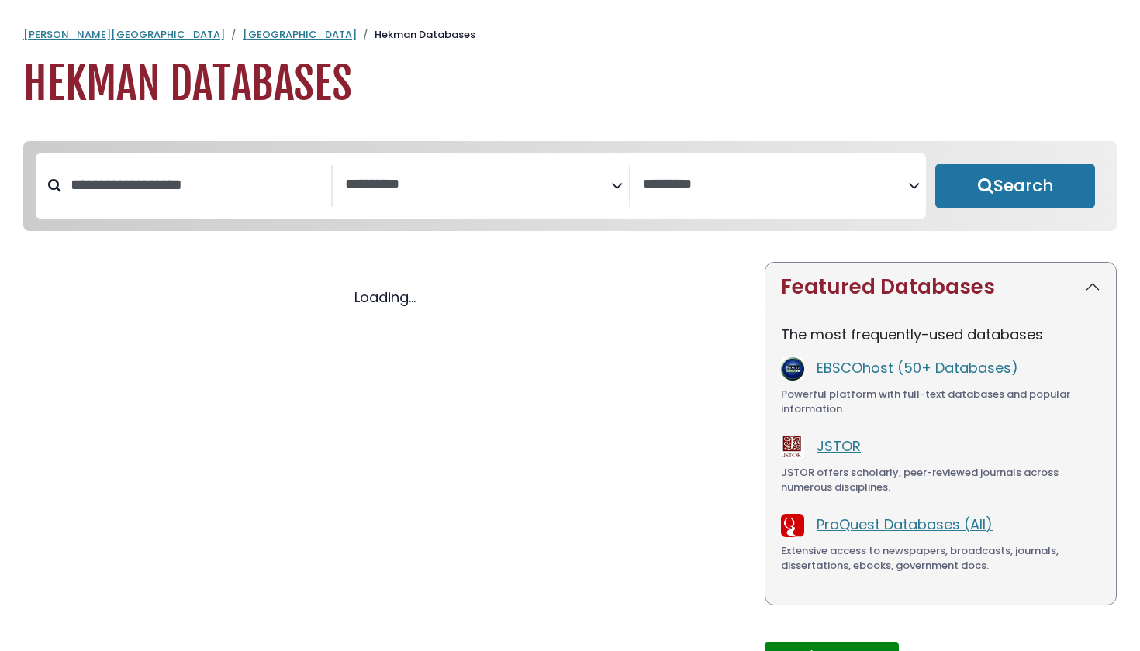 The image size is (1140, 651). Describe the element at coordinates (940, 558) in the screenshot. I see `div: Extensive access to newspapers, broadcasts, journals, dissertations, ebooks, government docs.` at that location.